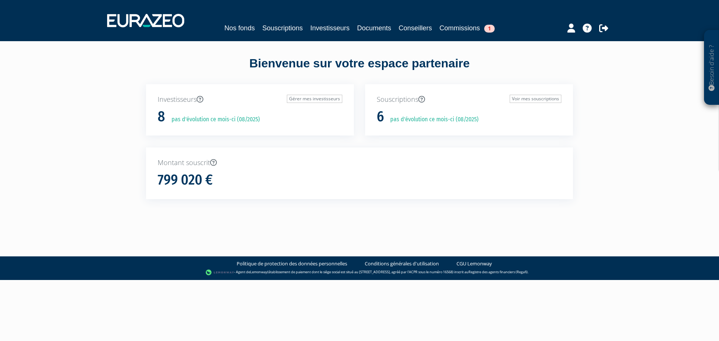  I want to click on a: Investisseurs, so click(329, 28).